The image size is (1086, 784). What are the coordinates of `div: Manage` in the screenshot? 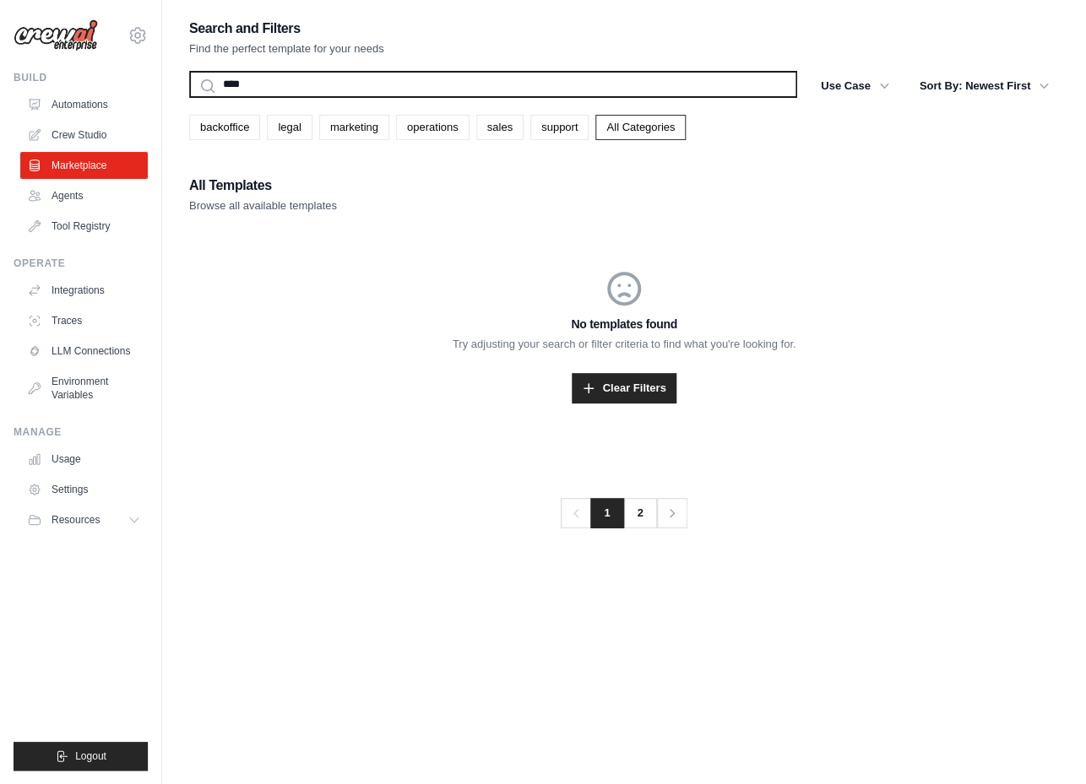 It's located at (80, 432).